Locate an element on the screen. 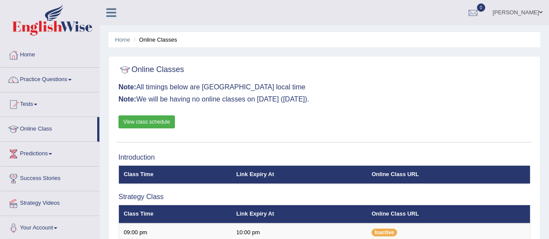  a: Predictions is located at coordinates (50, 153).